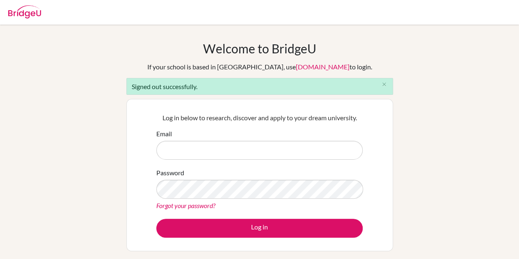 This screenshot has width=519, height=259. I want to click on button: Log in, so click(259, 228).